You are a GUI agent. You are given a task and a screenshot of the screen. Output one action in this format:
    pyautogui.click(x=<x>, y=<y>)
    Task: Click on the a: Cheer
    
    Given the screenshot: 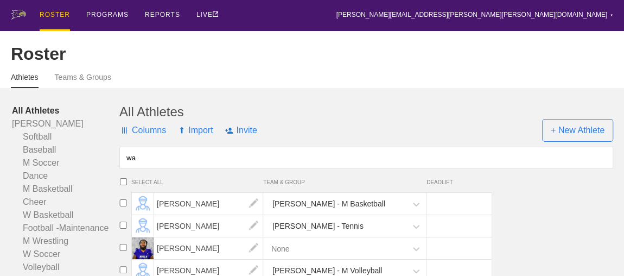 What is the action you would take?
    pyautogui.click(x=66, y=202)
    